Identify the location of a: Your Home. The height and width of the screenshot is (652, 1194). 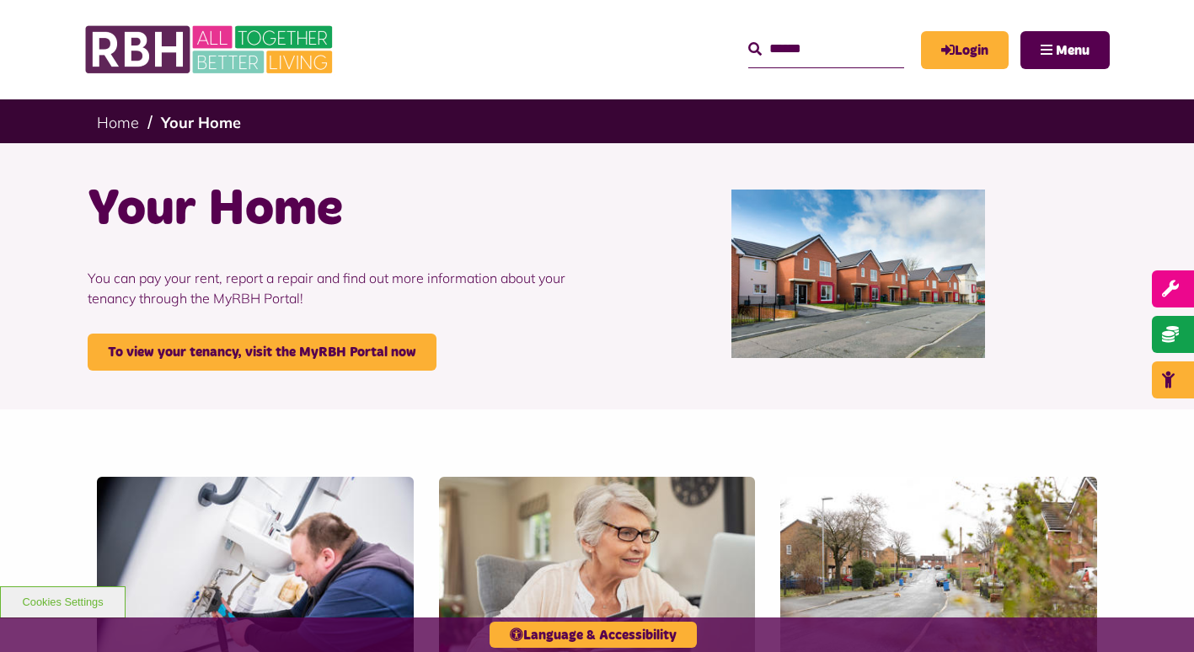
(201, 122).